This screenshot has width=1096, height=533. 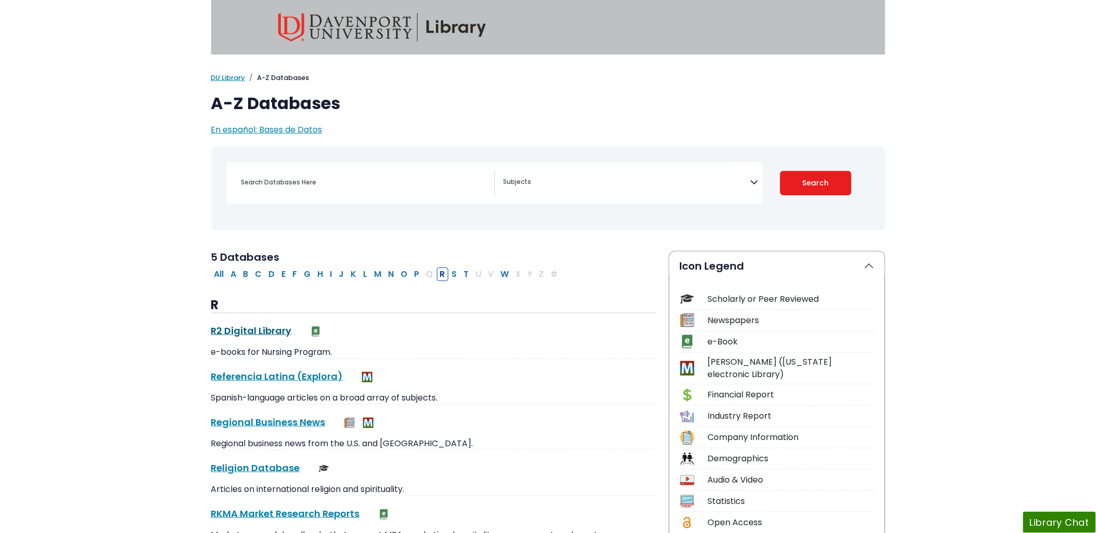 What do you see at coordinates (548, 188) in the screenshot?
I see `nav: Search filters` at bounding box center [548, 188].